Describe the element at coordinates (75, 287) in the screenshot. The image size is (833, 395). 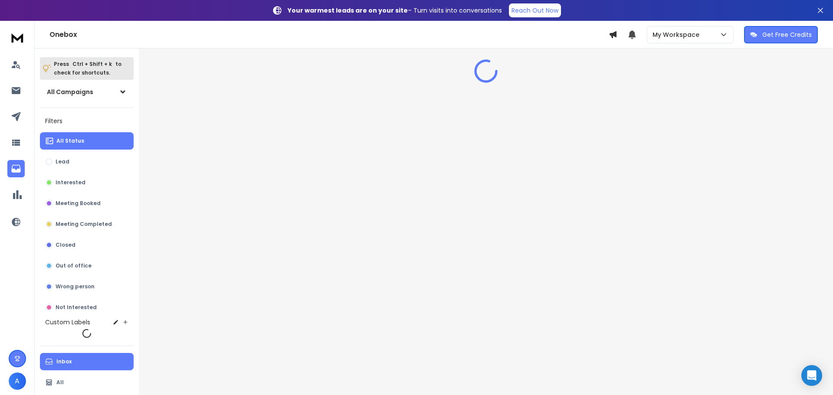
I see `p: Wrong person` at that location.